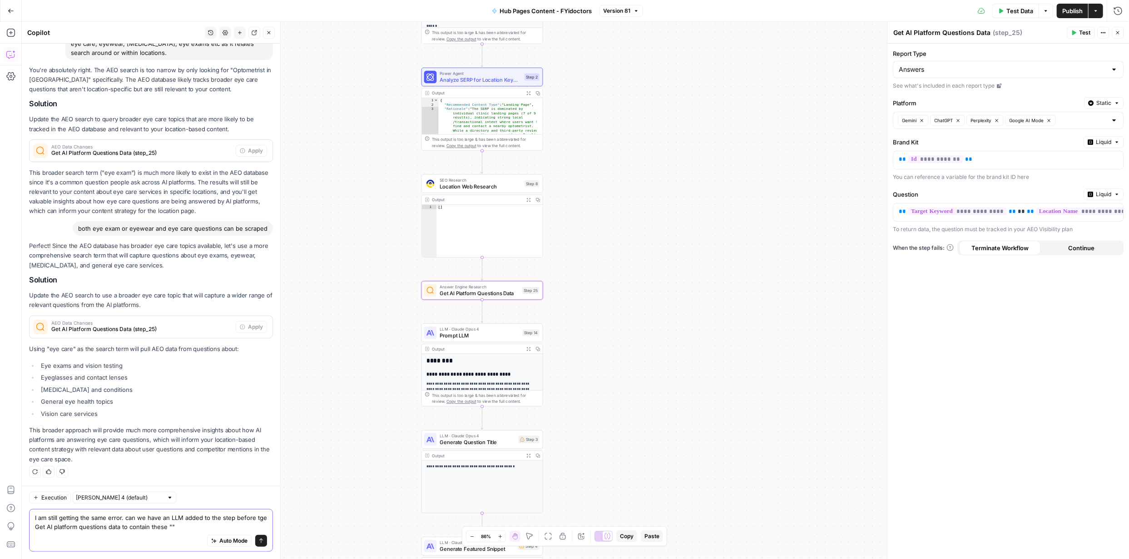  I want to click on div: 2, so click(430, 105).